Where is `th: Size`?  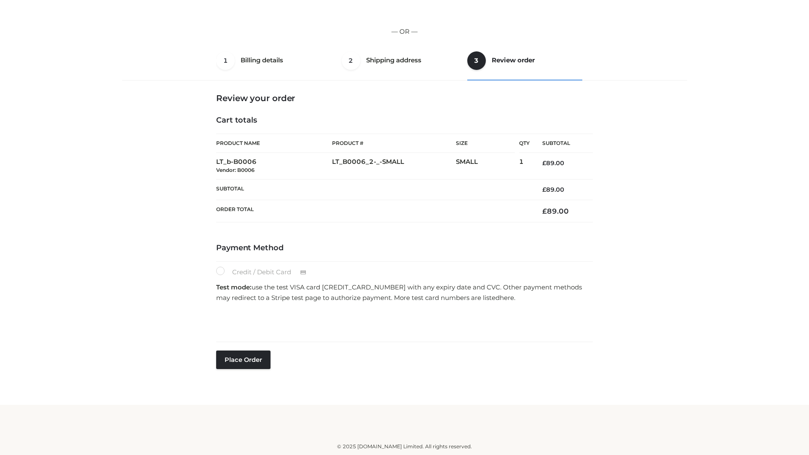 th: Size is located at coordinates (485, 143).